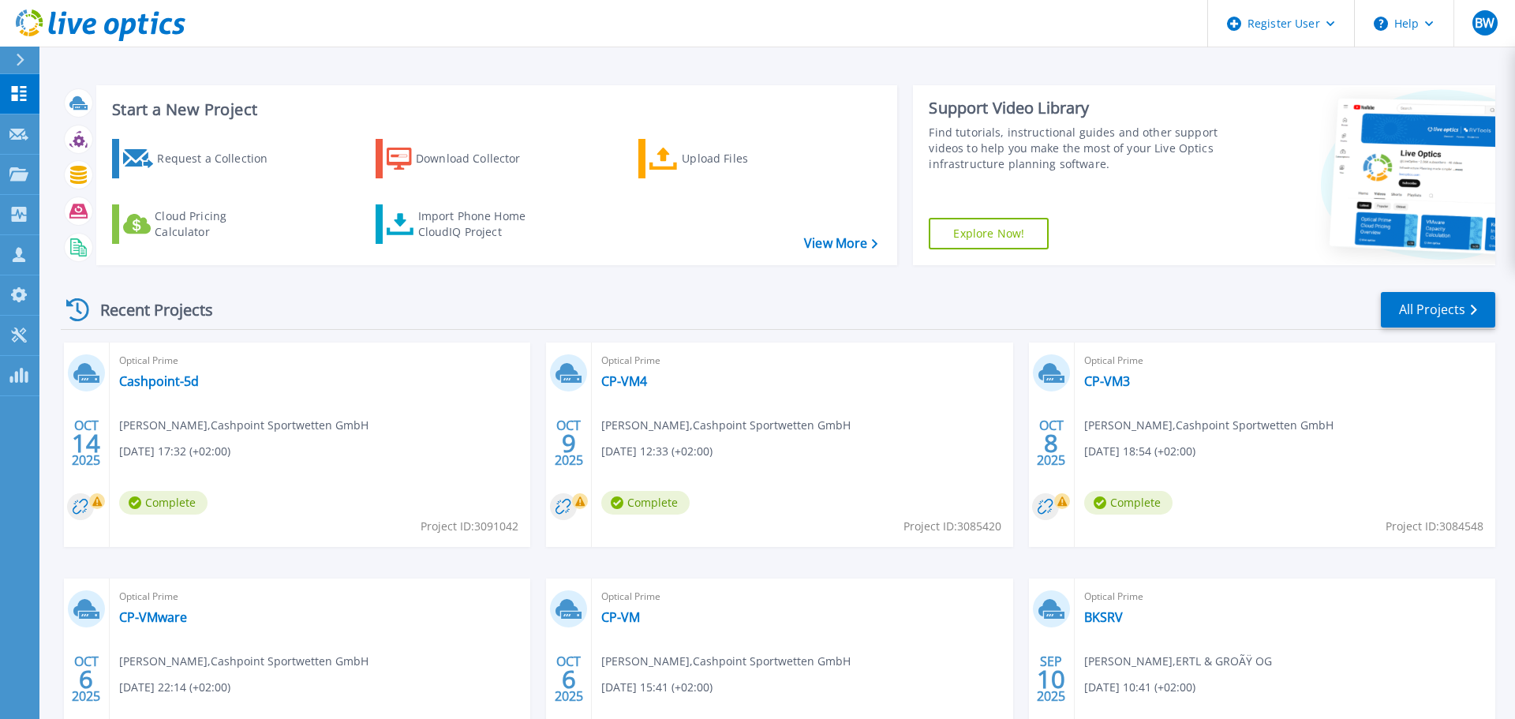 This screenshot has width=1515, height=719. Describe the element at coordinates (1434, 526) in the screenshot. I see `span: Project ID: 3084548` at that location.